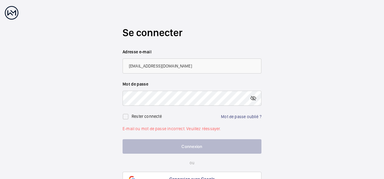  What do you see at coordinates (192, 66) in the screenshot?
I see `input: Votre adresse e-mail` at bounding box center [192, 66].